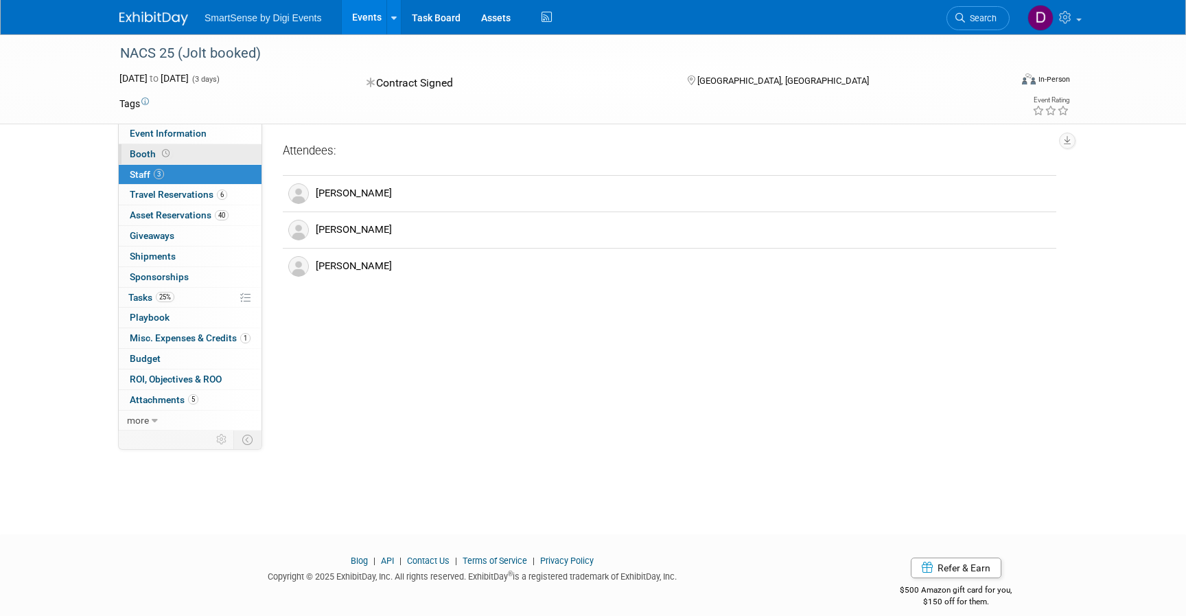 This screenshot has width=1186, height=616. I want to click on span: Attachments, so click(164, 399).